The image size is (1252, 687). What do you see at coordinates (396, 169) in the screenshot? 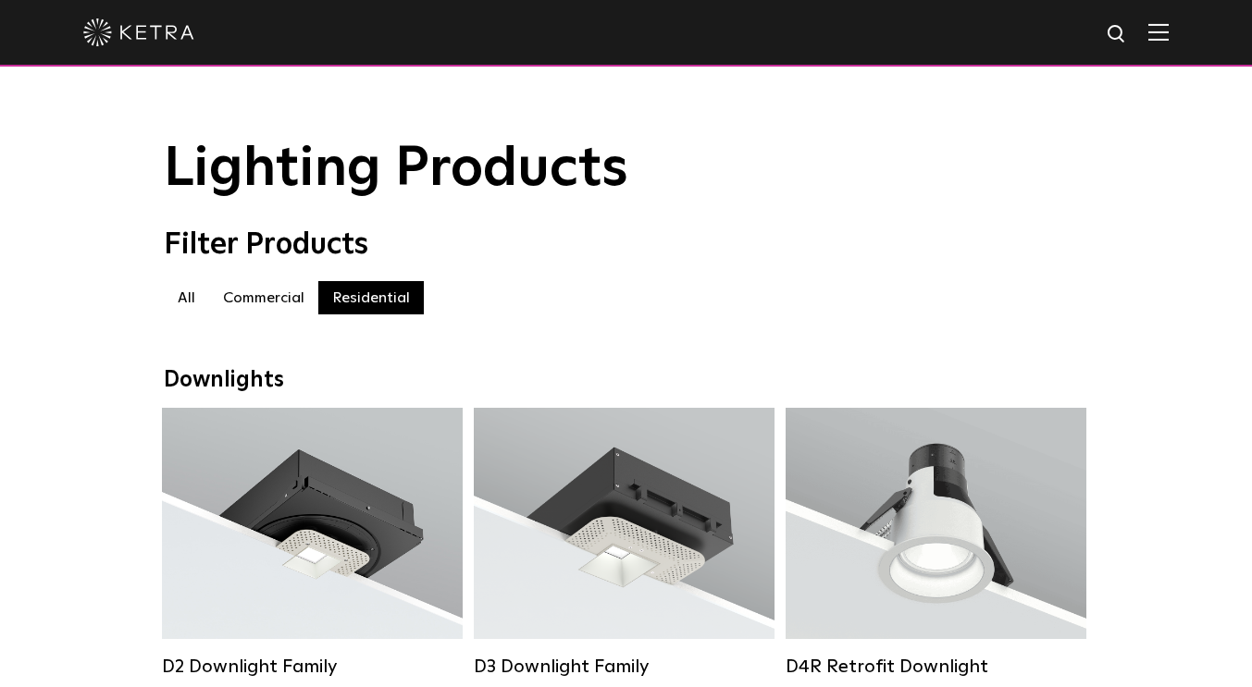
I see `span: Lighting Products` at bounding box center [396, 169].